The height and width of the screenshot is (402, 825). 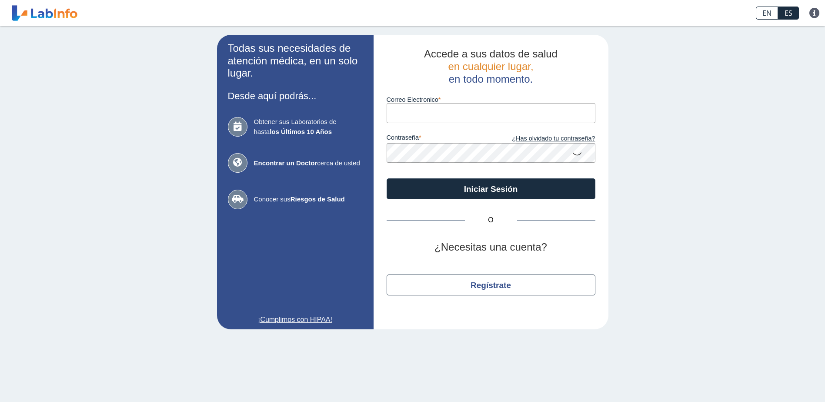 I want to click on a: EN, so click(x=767, y=13).